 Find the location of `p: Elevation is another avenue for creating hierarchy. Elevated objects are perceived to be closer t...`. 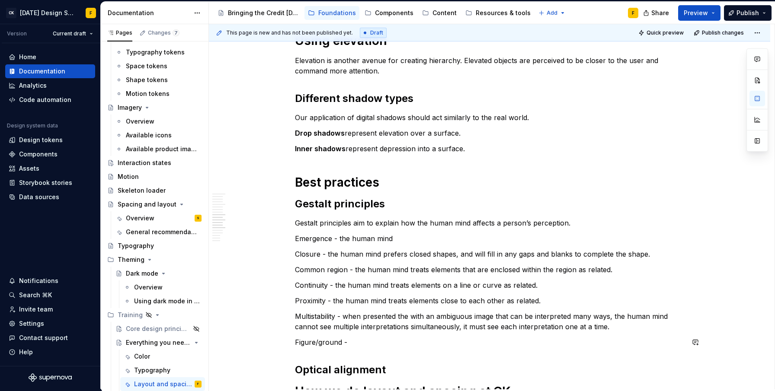

p: Elevation is another avenue for creating hierarchy. Elevated objects are perceived to be closer t... is located at coordinates (490, 66).